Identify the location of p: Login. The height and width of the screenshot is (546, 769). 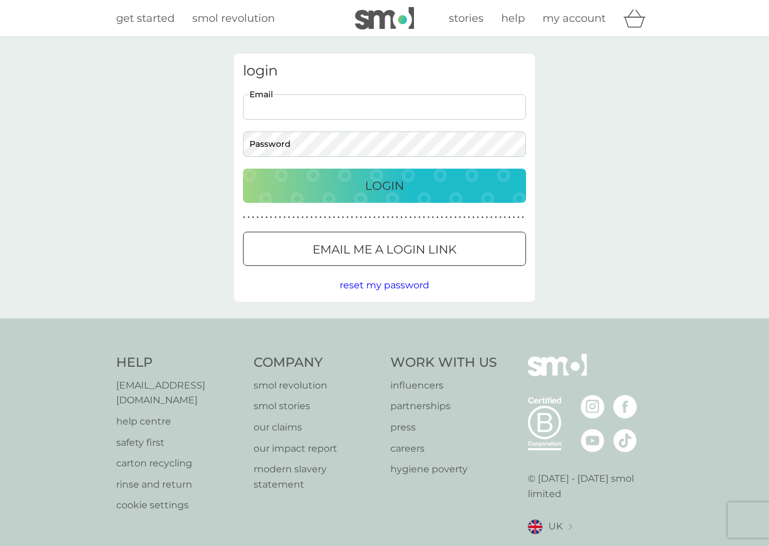
(385, 186).